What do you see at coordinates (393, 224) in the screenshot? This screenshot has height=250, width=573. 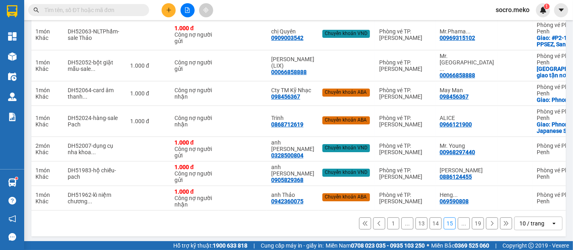 I see `button: 1` at bounding box center [393, 224].